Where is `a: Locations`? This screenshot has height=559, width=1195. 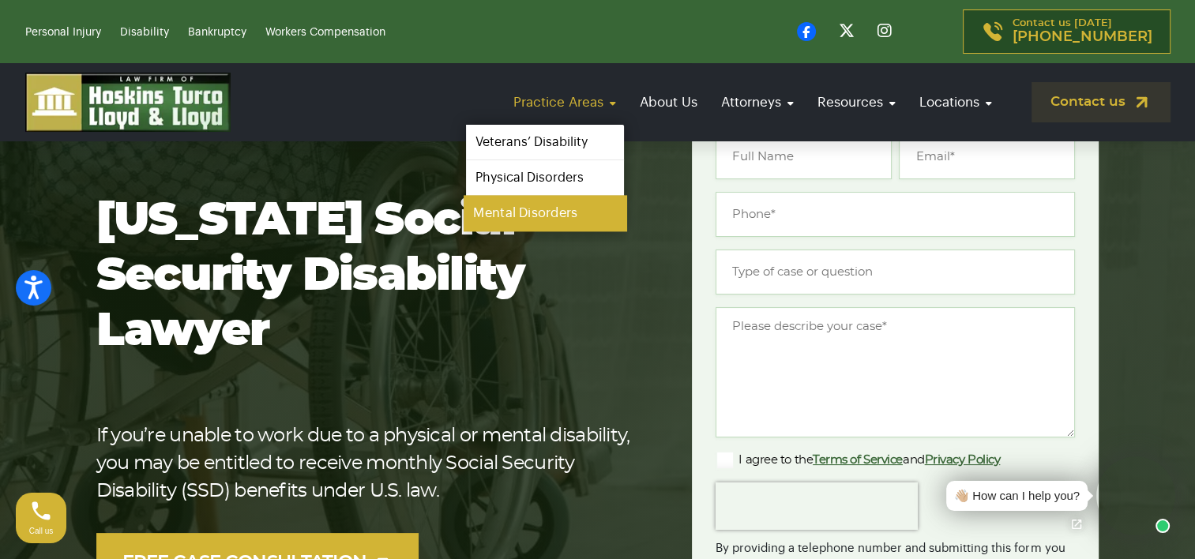
a: Locations is located at coordinates (956, 102).